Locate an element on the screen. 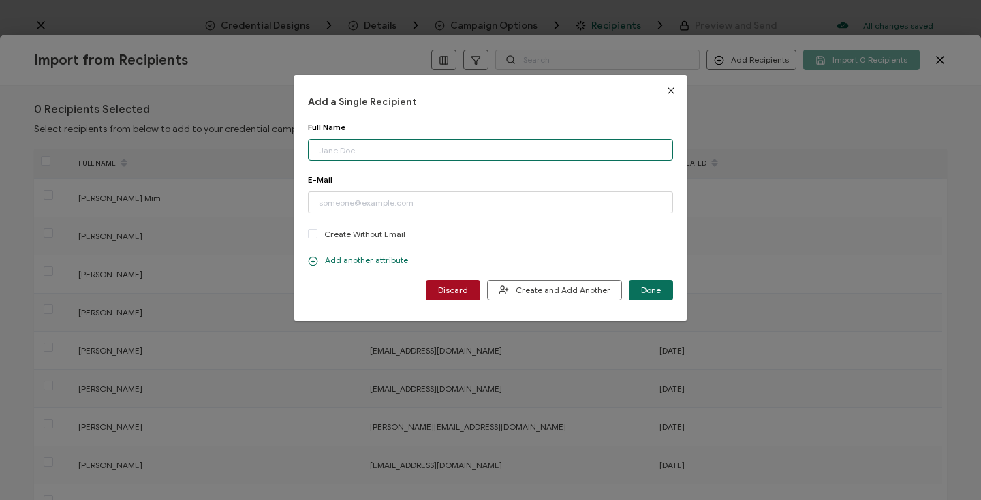  button: Done is located at coordinates (650, 290).